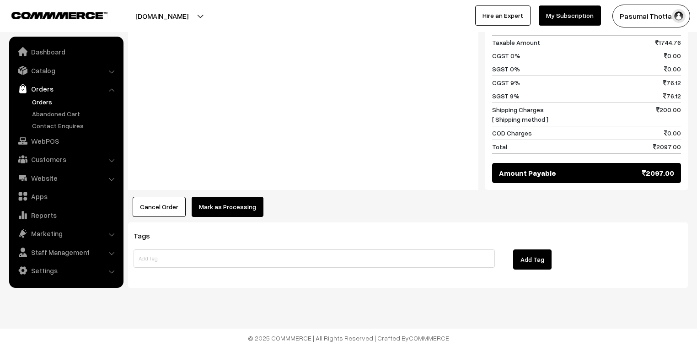  I want to click on a: Settings, so click(66, 270).